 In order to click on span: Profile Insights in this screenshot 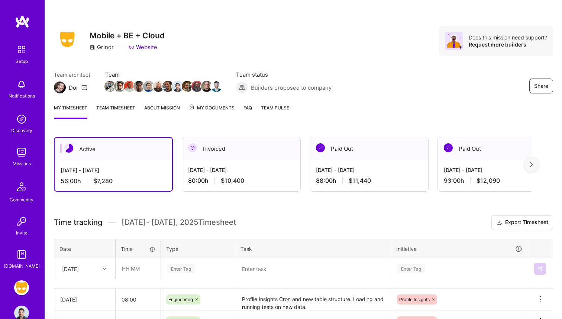, I will do `click(414, 299)`.